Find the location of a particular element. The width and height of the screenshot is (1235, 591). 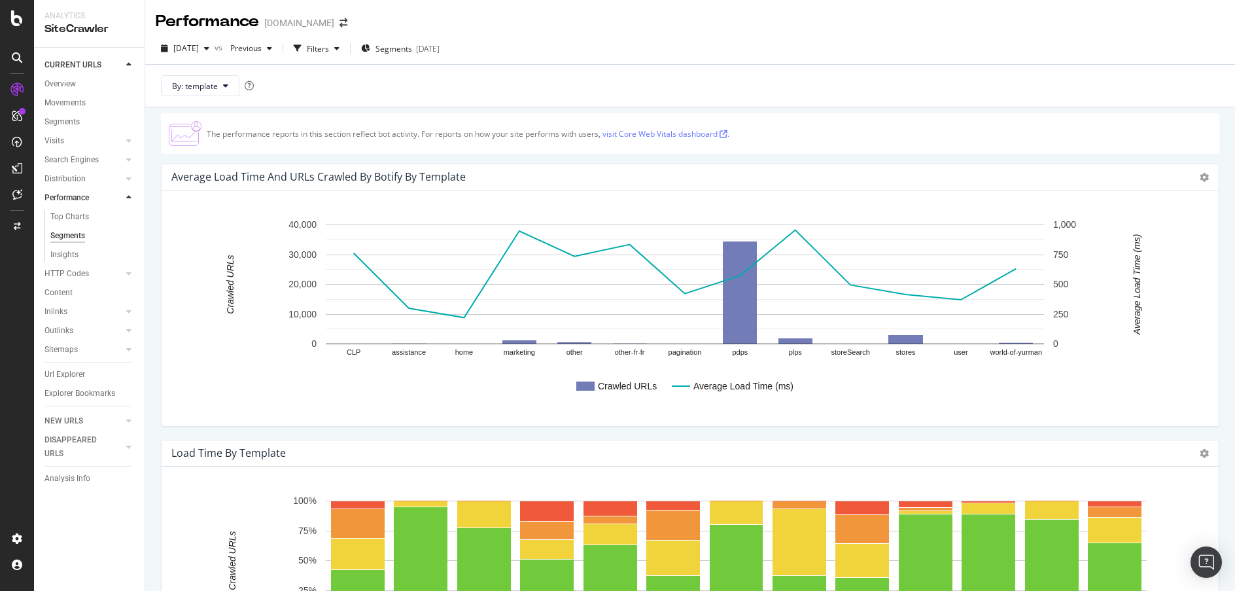

text: pagination is located at coordinates (685, 352).